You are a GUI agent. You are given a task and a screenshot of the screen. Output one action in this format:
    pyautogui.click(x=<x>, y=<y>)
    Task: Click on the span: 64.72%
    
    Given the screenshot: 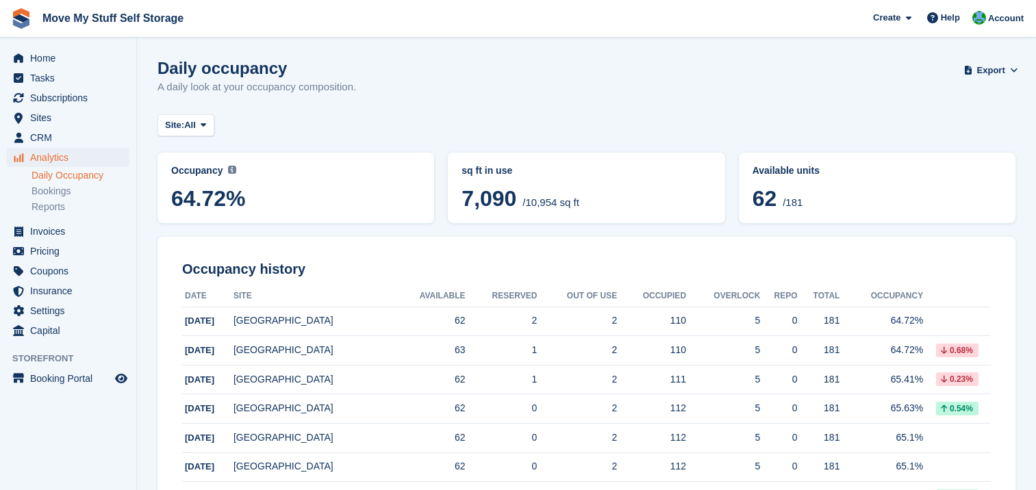 What is the action you would take?
    pyautogui.click(x=296, y=199)
    